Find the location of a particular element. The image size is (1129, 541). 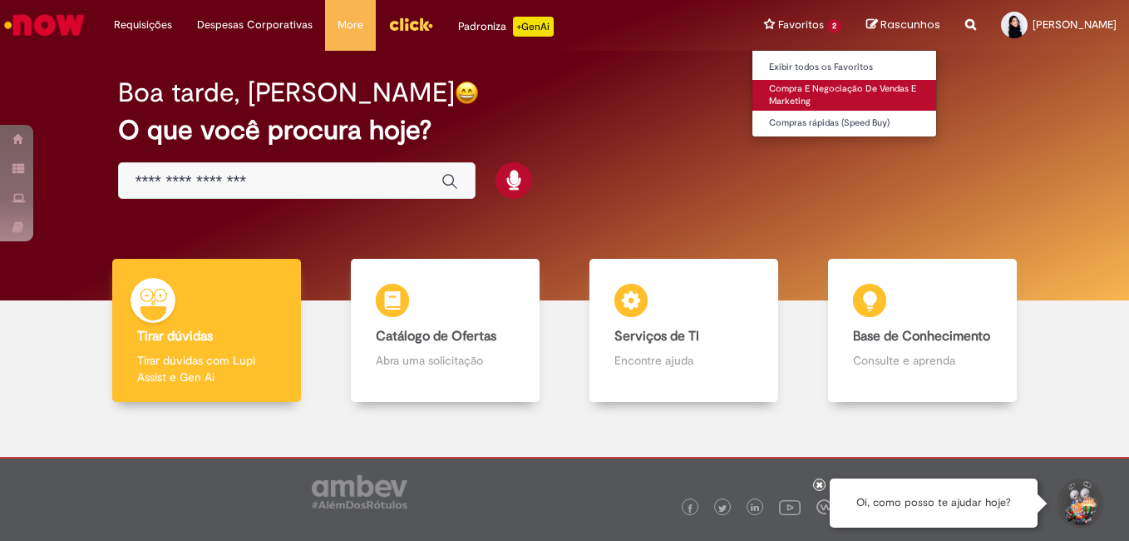

img: happy-face.png is located at coordinates (467, 92).